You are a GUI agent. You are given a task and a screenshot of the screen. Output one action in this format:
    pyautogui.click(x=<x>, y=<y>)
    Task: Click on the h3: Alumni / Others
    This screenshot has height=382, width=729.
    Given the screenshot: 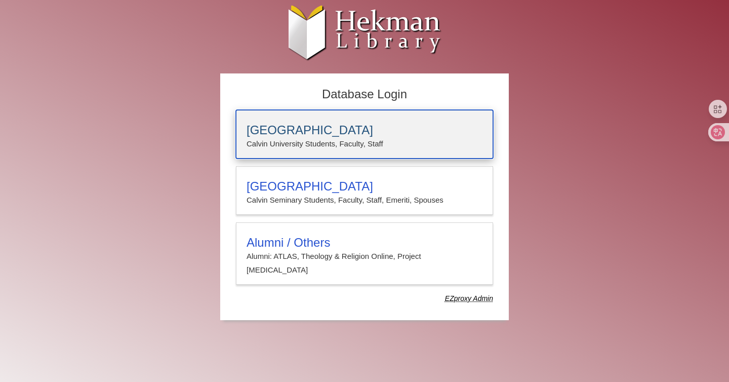 What is the action you would take?
    pyautogui.click(x=364, y=242)
    